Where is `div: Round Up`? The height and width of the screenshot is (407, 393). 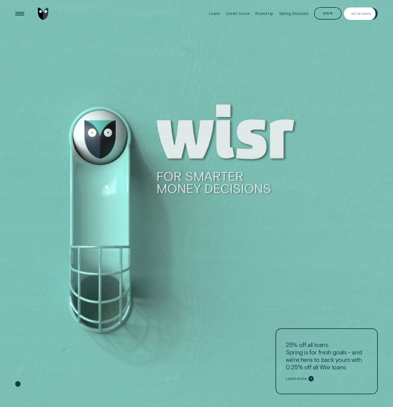
div: Round Up is located at coordinates (264, 13).